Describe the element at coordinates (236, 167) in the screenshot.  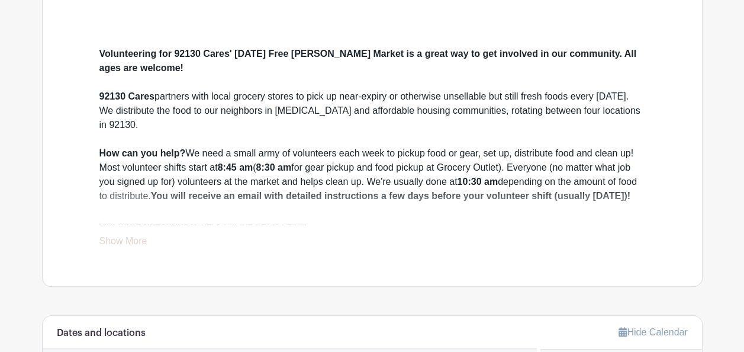
I see `strong: 8:45 am` at that location.